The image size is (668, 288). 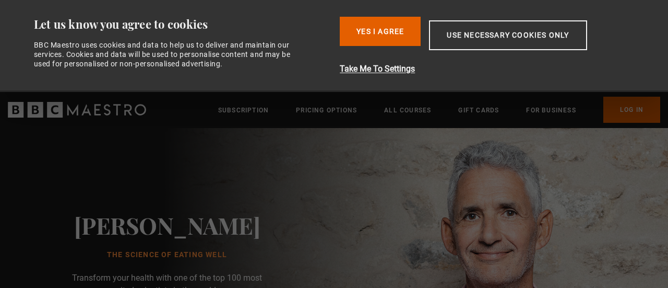 What do you see at coordinates (551, 110) in the screenshot?
I see `a: For business` at bounding box center [551, 110].